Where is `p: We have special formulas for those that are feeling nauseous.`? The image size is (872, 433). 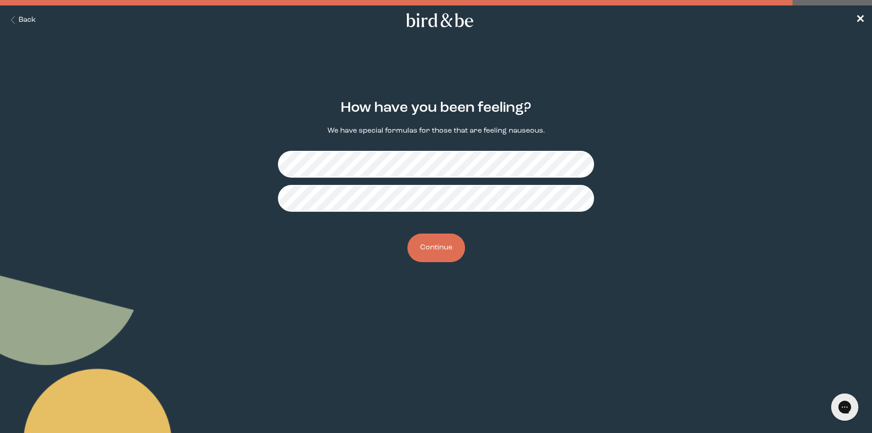 p: We have special formulas for those that are feeling nauseous. is located at coordinates (436, 131).